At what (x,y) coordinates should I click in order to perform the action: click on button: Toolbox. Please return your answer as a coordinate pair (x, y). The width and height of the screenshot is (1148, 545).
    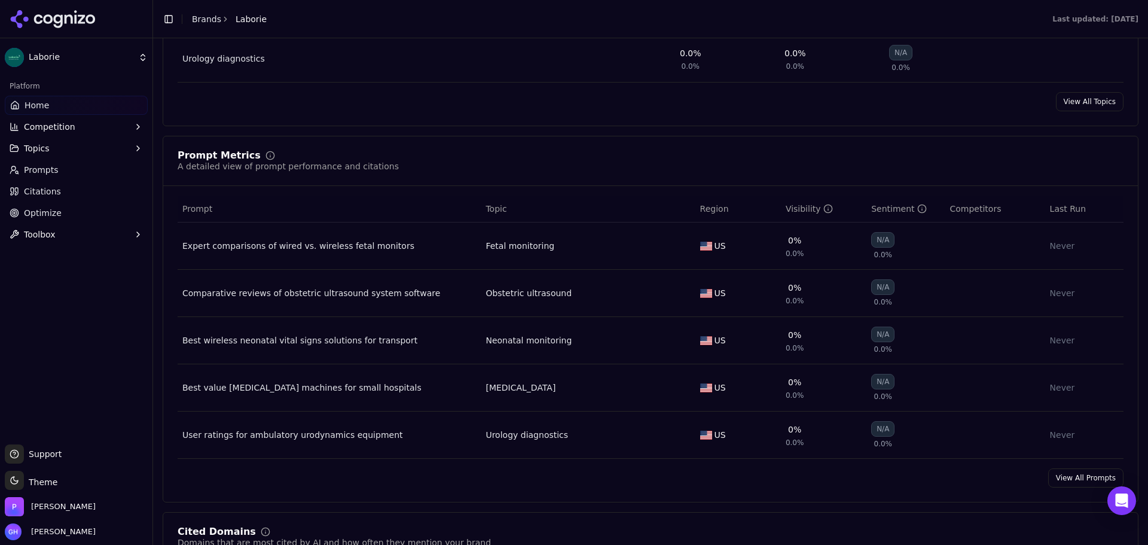
    Looking at the image, I should click on (76, 234).